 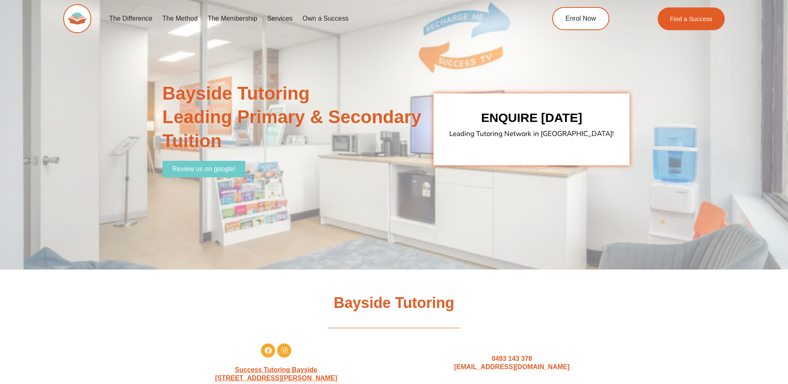 I want to click on a: Services, so click(x=280, y=19).